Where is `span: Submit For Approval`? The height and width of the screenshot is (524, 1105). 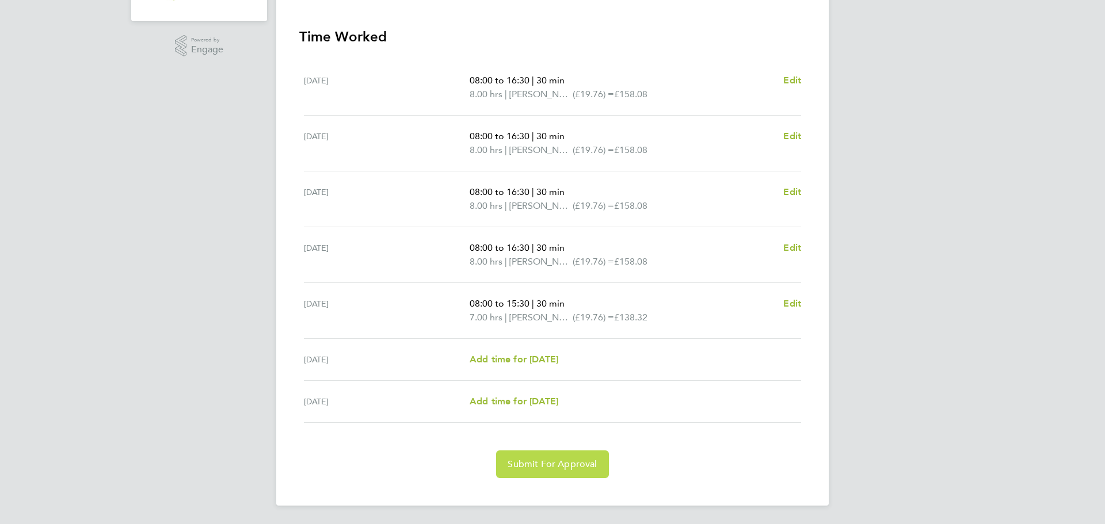 span: Submit For Approval is located at coordinates (552, 464).